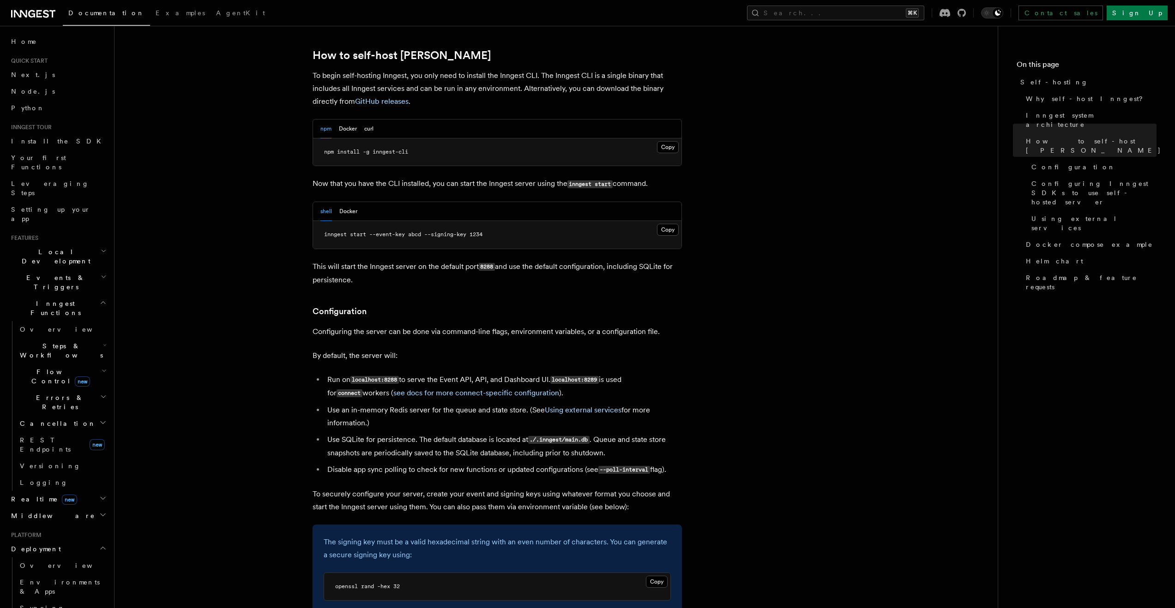 The width and height of the screenshot is (1175, 608). I want to click on a: Versioning, so click(62, 466).